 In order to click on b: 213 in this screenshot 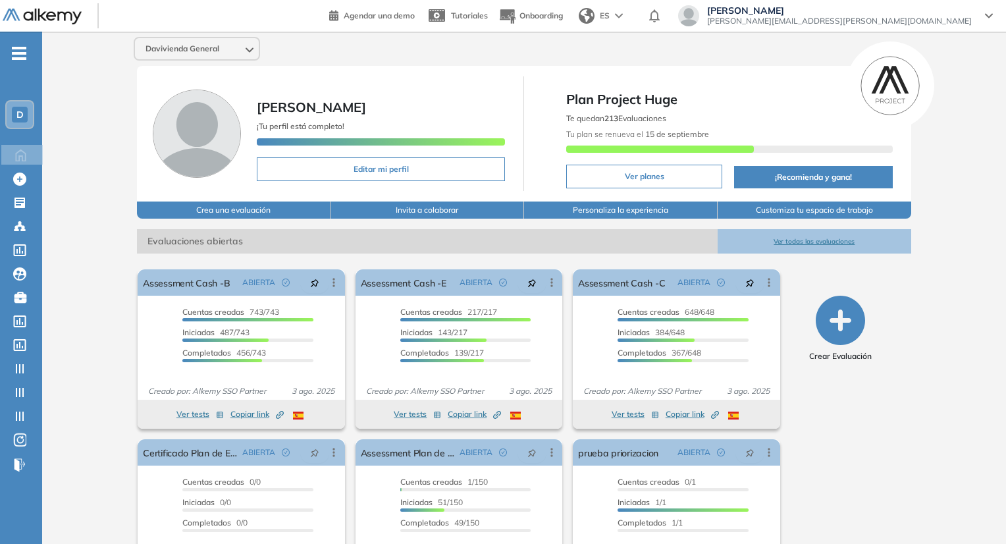, I will do `click(611, 118)`.